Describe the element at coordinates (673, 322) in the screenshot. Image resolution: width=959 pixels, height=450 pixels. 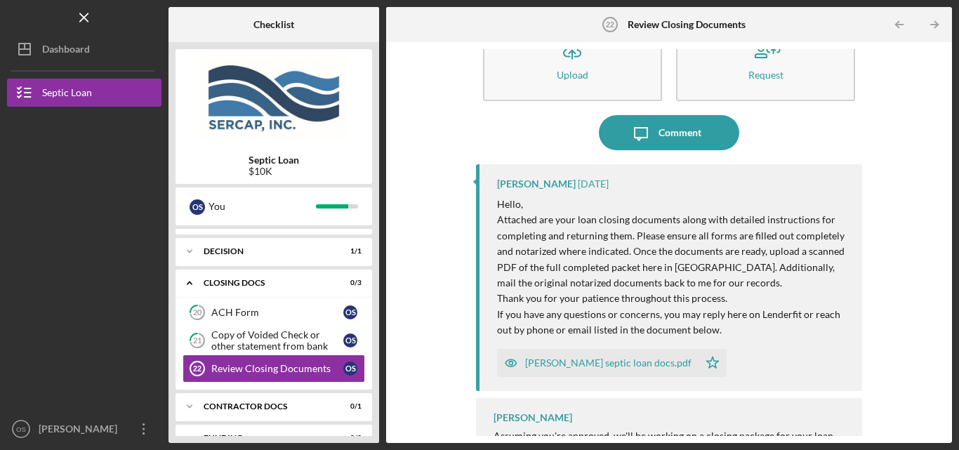
I see `p: If you have any questions or concerns, you may reply here on Lenderfit or reach out by phone or e...` at that location.